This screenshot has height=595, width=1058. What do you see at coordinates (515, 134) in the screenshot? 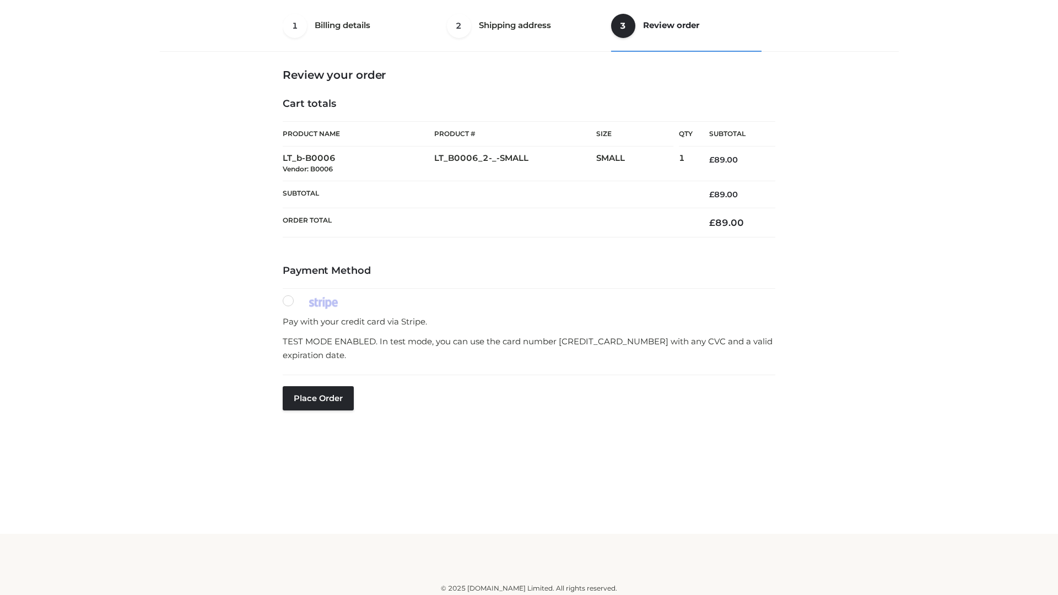
I see `th: Product #` at bounding box center [515, 134].